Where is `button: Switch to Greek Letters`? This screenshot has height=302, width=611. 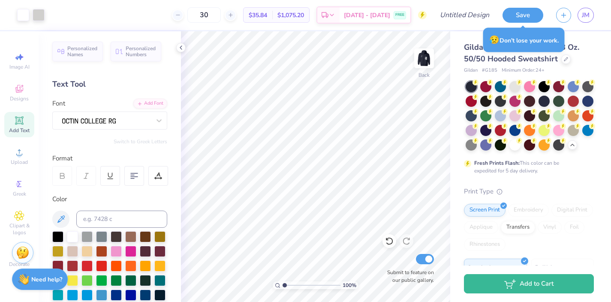 button: Switch to Greek Letters is located at coordinates (140, 141).